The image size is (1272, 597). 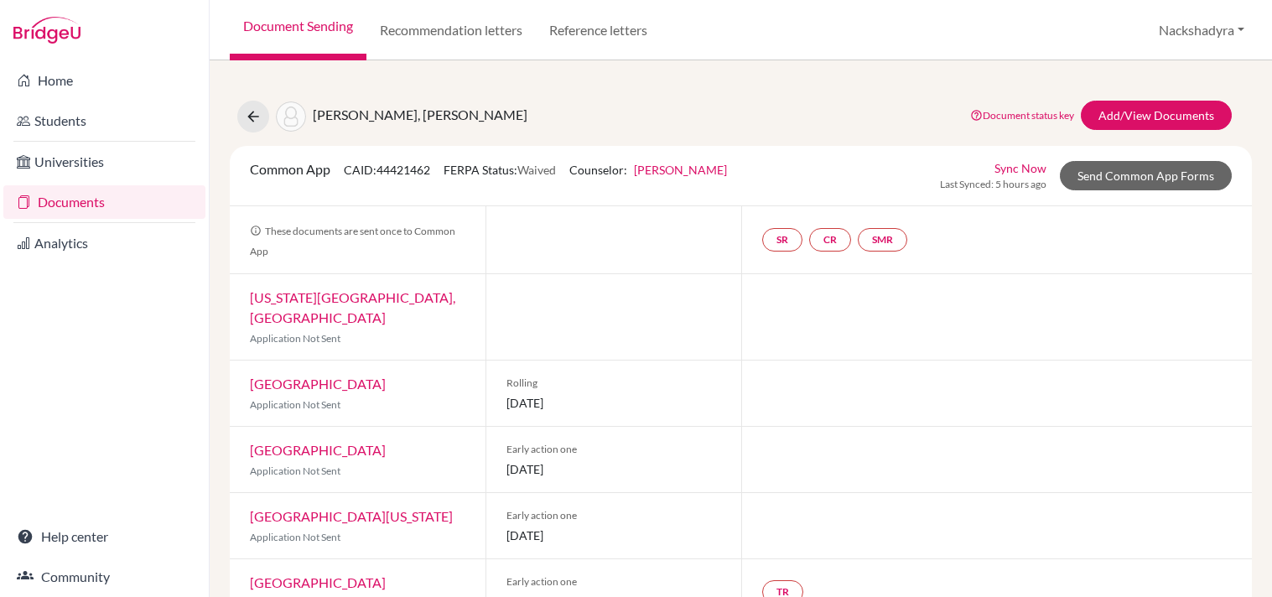 I want to click on span: These documents are sent once to Common App, so click(x=352, y=241).